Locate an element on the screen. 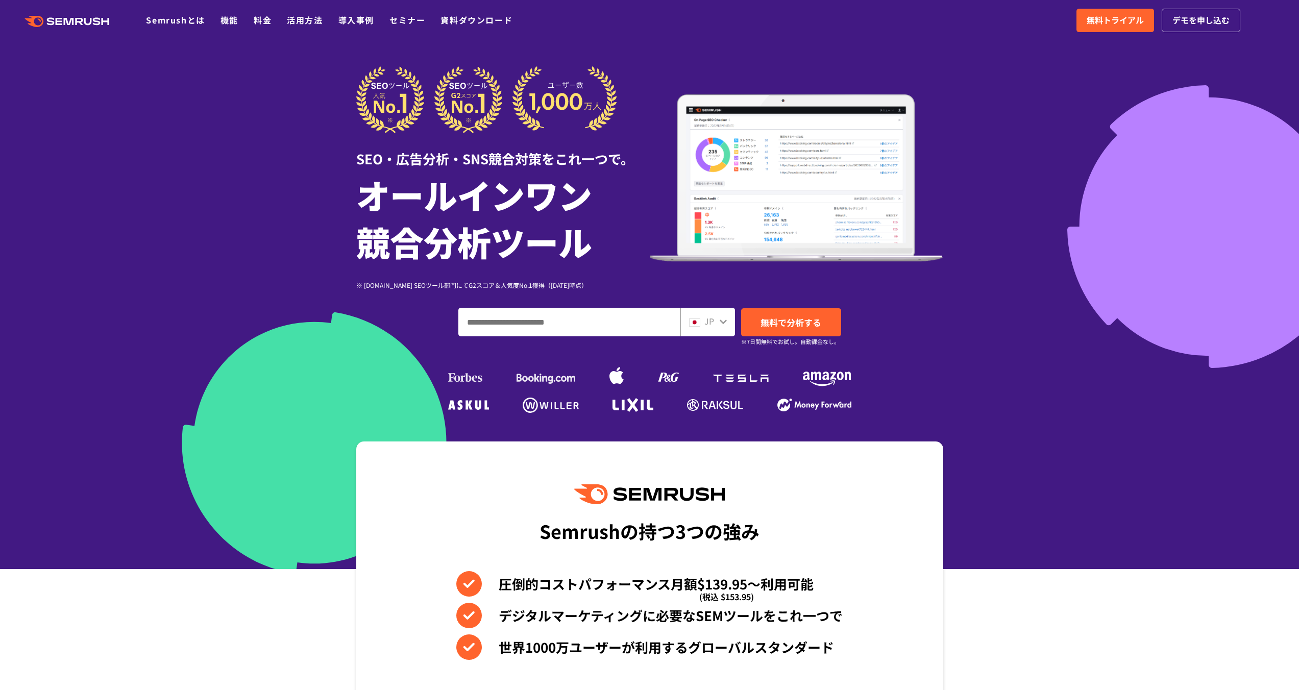 The height and width of the screenshot is (690, 1299). li: 圧倒的コストパフォーマンス月額$139.95〜利用可能 is located at coordinates (649, 584).